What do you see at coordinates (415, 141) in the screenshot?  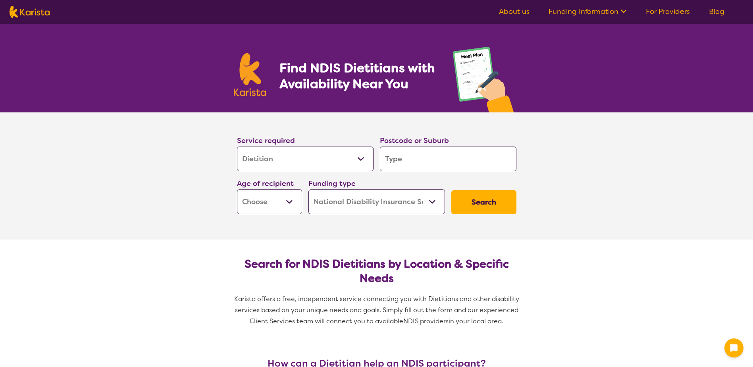 I see `label: Postcode or Suburb` at bounding box center [415, 141].